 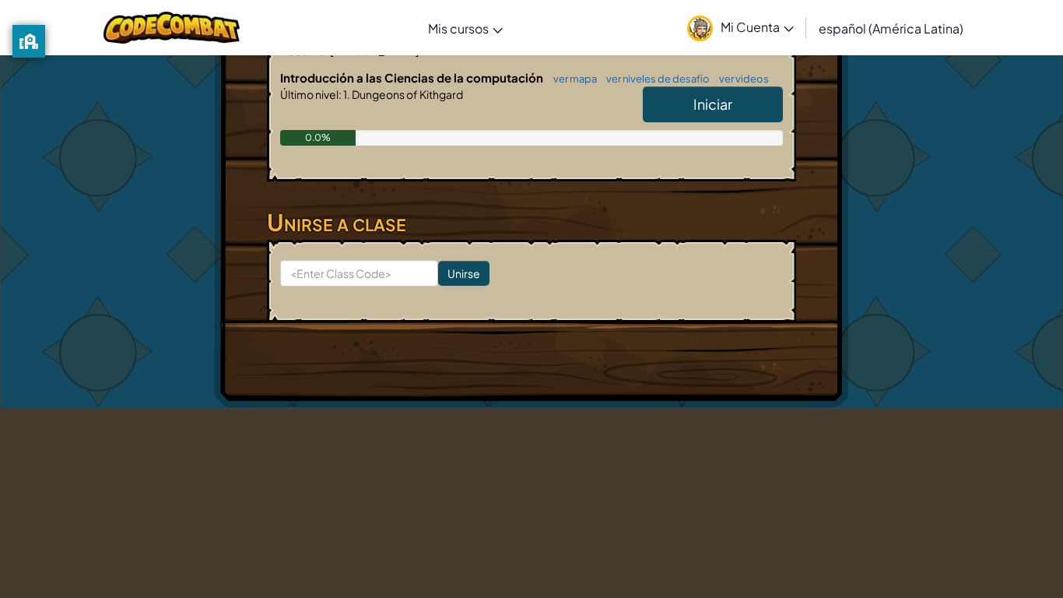 I want to click on span: Mis cursos, so click(x=458, y=28).